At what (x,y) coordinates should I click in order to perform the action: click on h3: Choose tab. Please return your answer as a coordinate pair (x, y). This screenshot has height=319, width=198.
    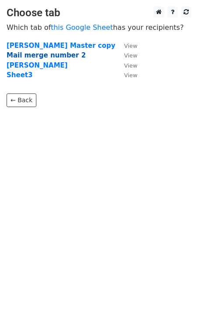
    Looking at the image, I should click on (99, 13).